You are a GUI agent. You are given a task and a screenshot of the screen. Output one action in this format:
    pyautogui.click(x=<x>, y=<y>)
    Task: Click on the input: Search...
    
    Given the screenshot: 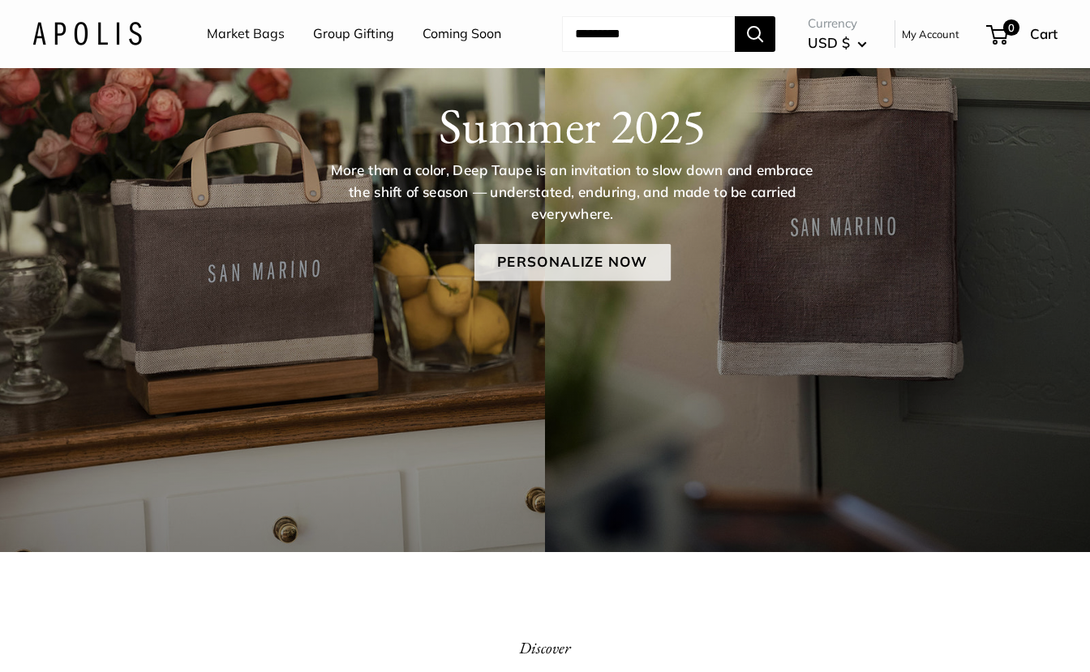 What is the action you would take?
    pyautogui.click(x=648, y=34)
    